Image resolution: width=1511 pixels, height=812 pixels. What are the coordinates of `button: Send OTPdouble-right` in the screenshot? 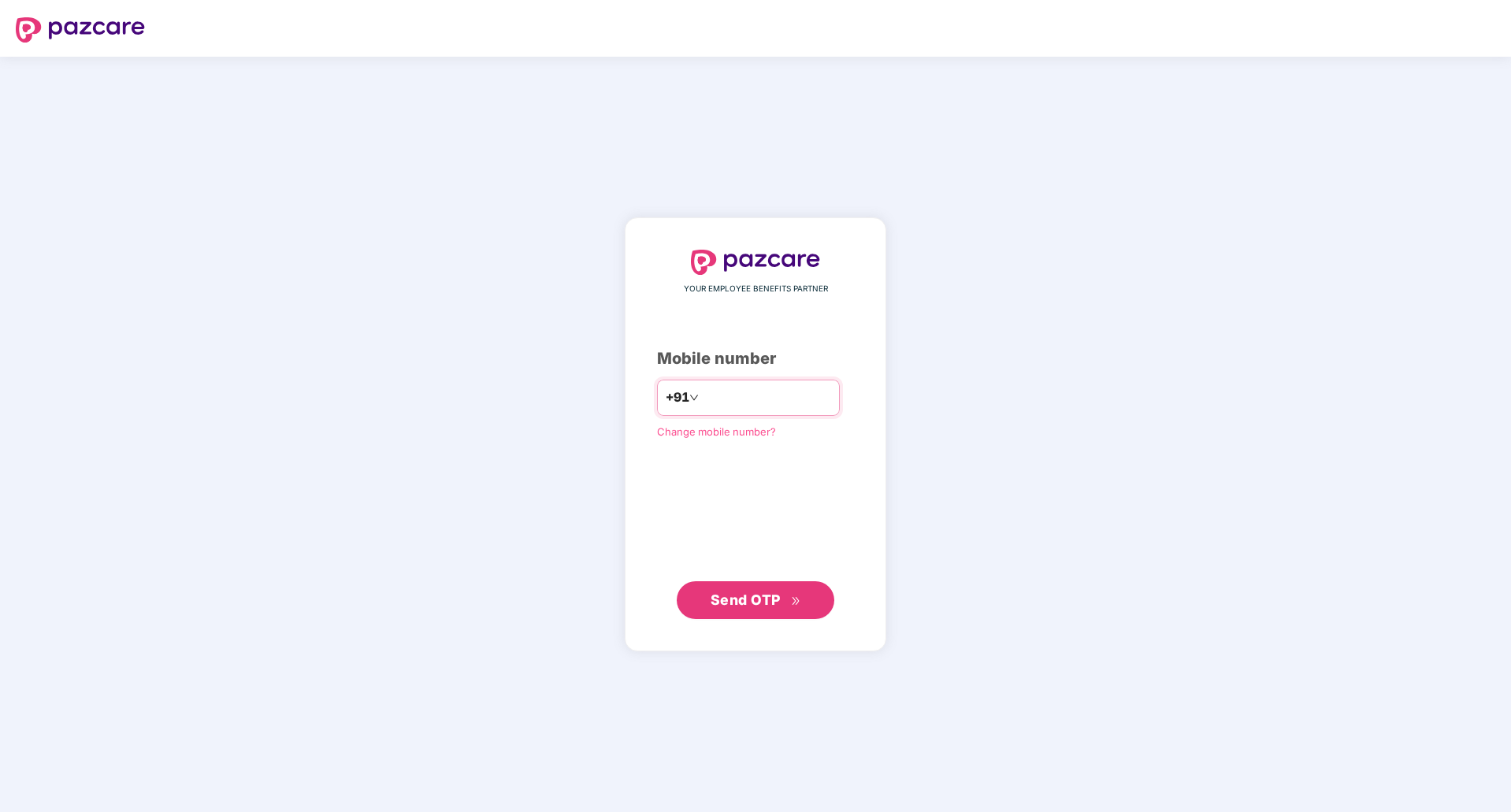 It's located at (755, 600).